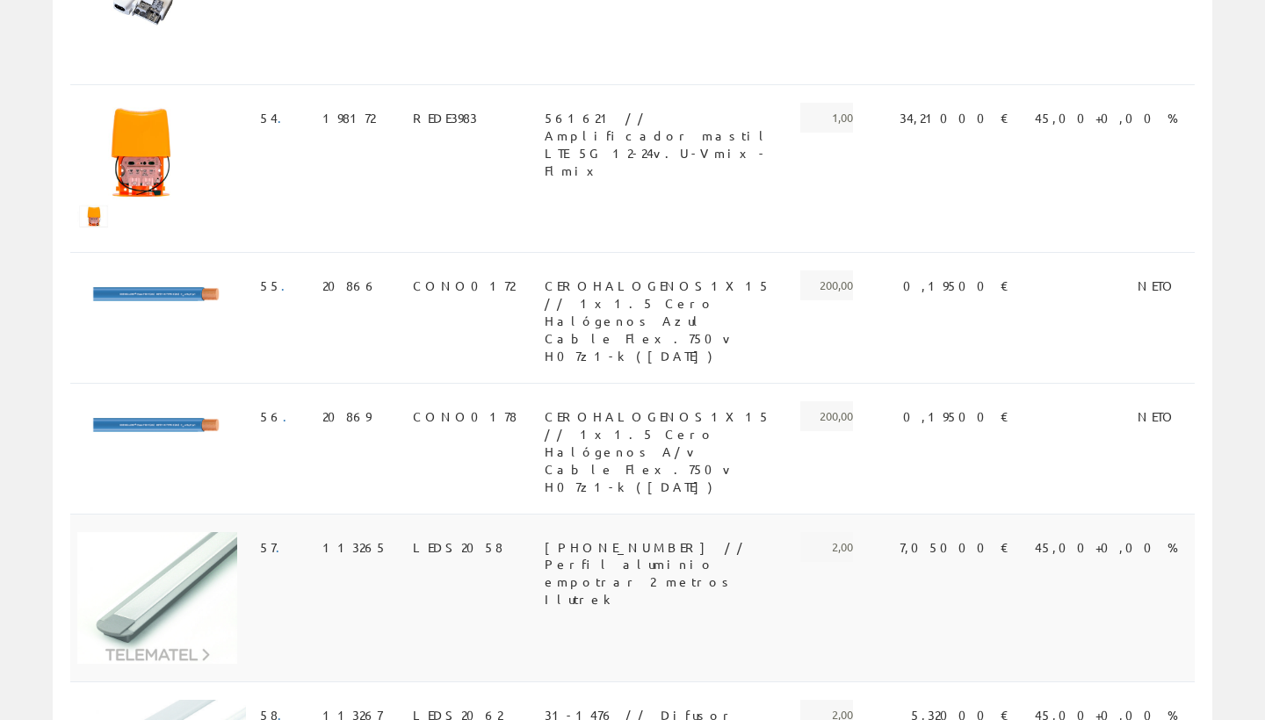 The width and height of the screenshot is (1265, 720). What do you see at coordinates (464, 285) in the screenshot?
I see `span: CONO0172` at bounding box center [464, 285].